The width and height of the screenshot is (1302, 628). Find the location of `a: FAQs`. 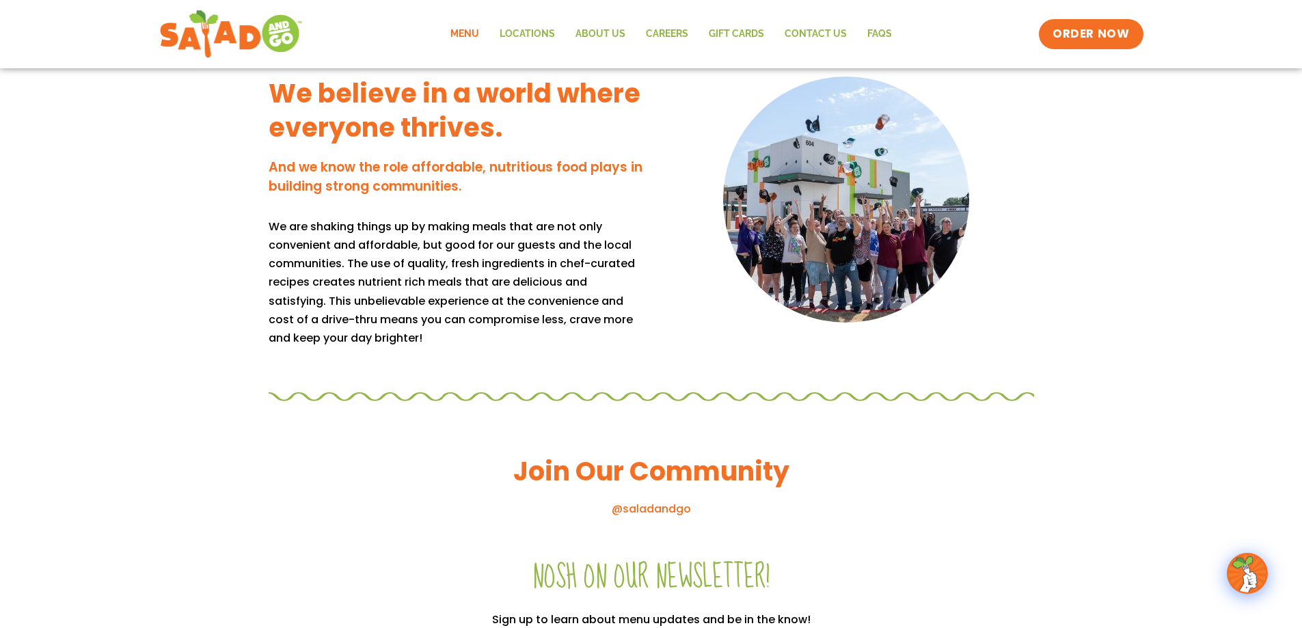

a: FAQs is located at coordinates (880, 34).